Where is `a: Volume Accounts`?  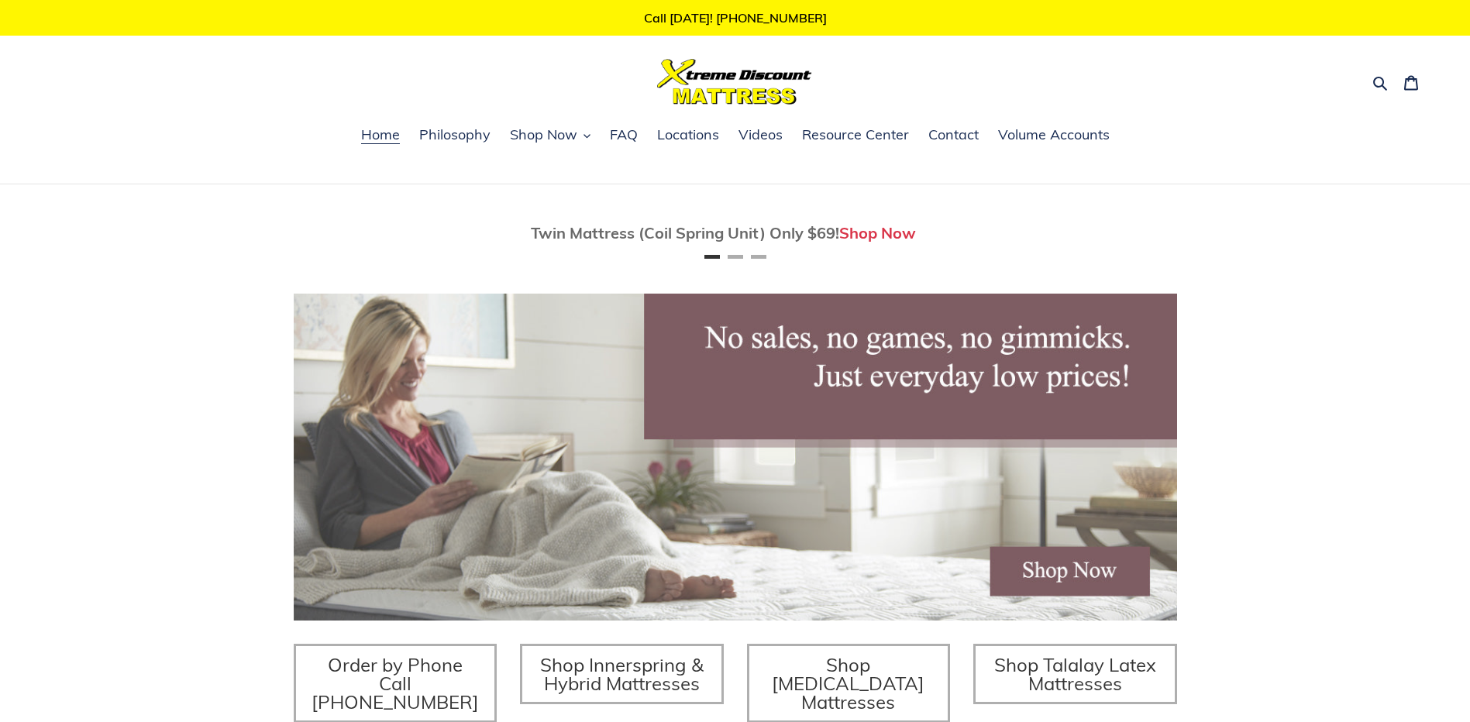
a: Volume Accounts is located at coordinates (1054, 136).